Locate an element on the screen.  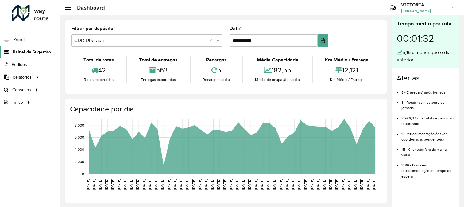
span: Relatórios is located at coordinates (22, 77).